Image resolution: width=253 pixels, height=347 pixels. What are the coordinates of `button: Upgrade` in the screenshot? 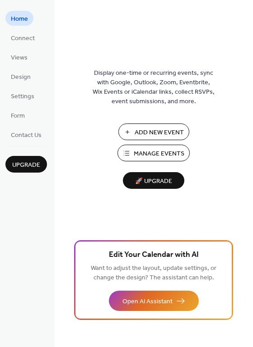 It's located at (26, 164).